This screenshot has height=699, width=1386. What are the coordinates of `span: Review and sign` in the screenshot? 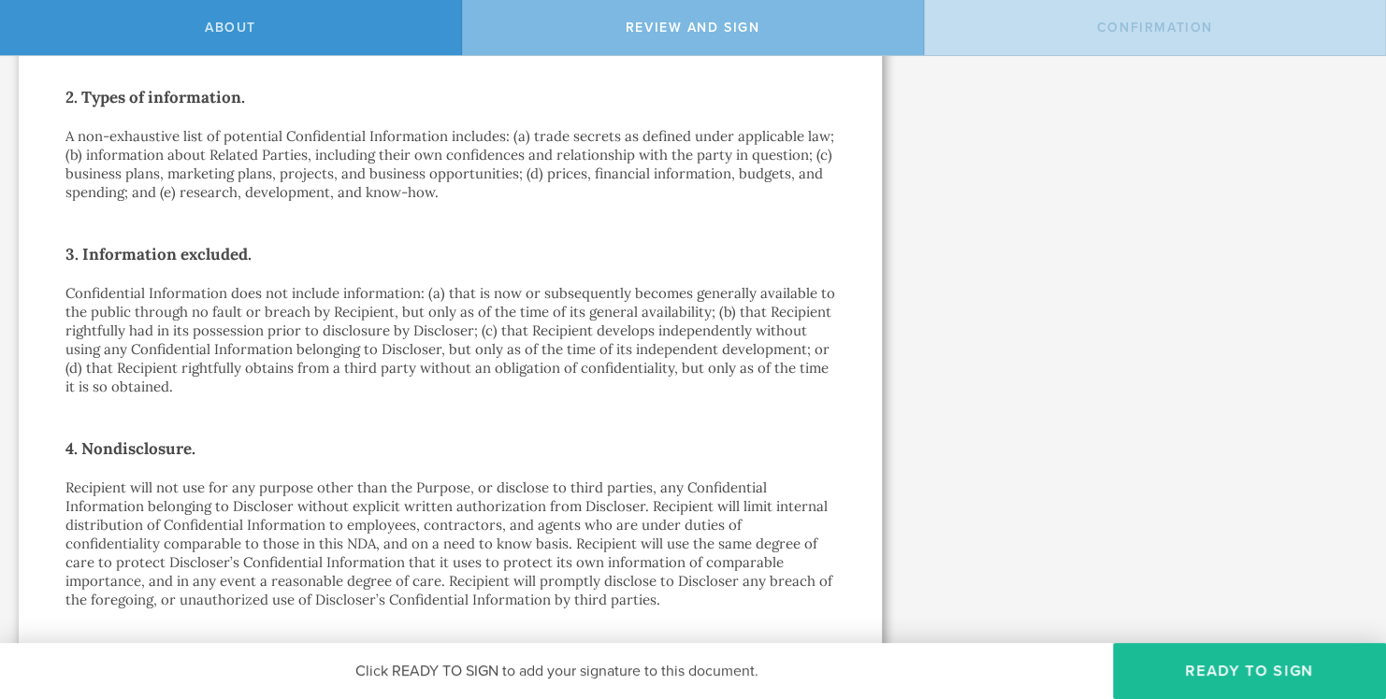 It's located at (693, 27).